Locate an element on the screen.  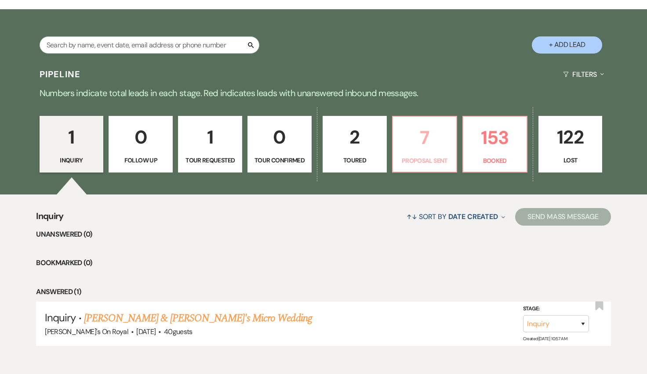
a: 1Tour Requested is located at coordinates (210, 145).